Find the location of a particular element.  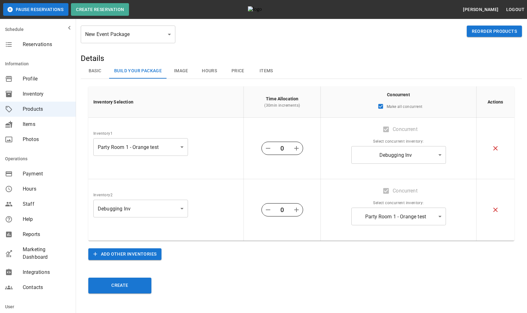

span: Payment is located at coordinates (47, 174).